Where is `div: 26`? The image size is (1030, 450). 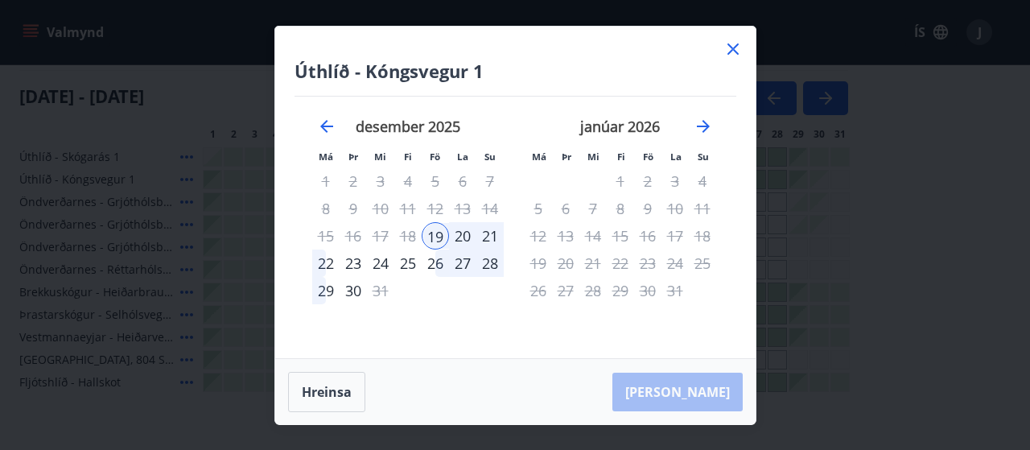 div: 26 is located at coordinates (435, 263).